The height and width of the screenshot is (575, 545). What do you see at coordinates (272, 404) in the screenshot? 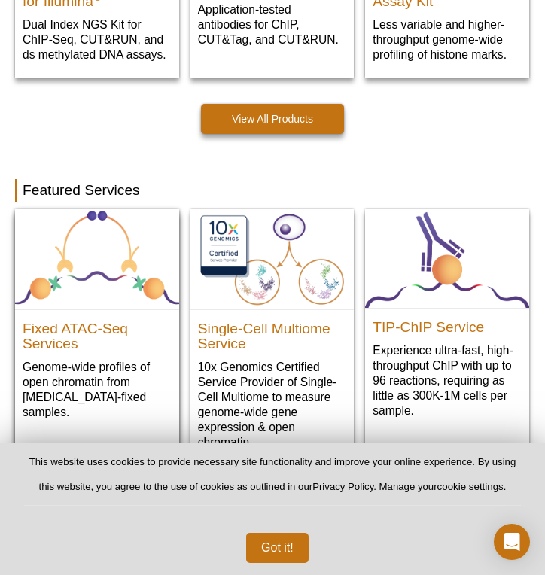
I see `p: 10x Genomics Certified Service Provider of Single-Cell Multiome to measure genome-wide gene expre...` at bounding box center [272, 404].